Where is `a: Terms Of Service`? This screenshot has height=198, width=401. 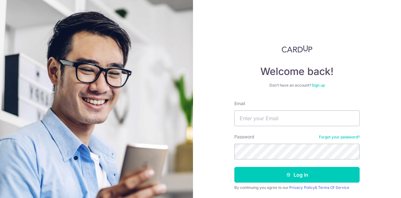
a: Terms Of Service is located at coordinates (334, 187).